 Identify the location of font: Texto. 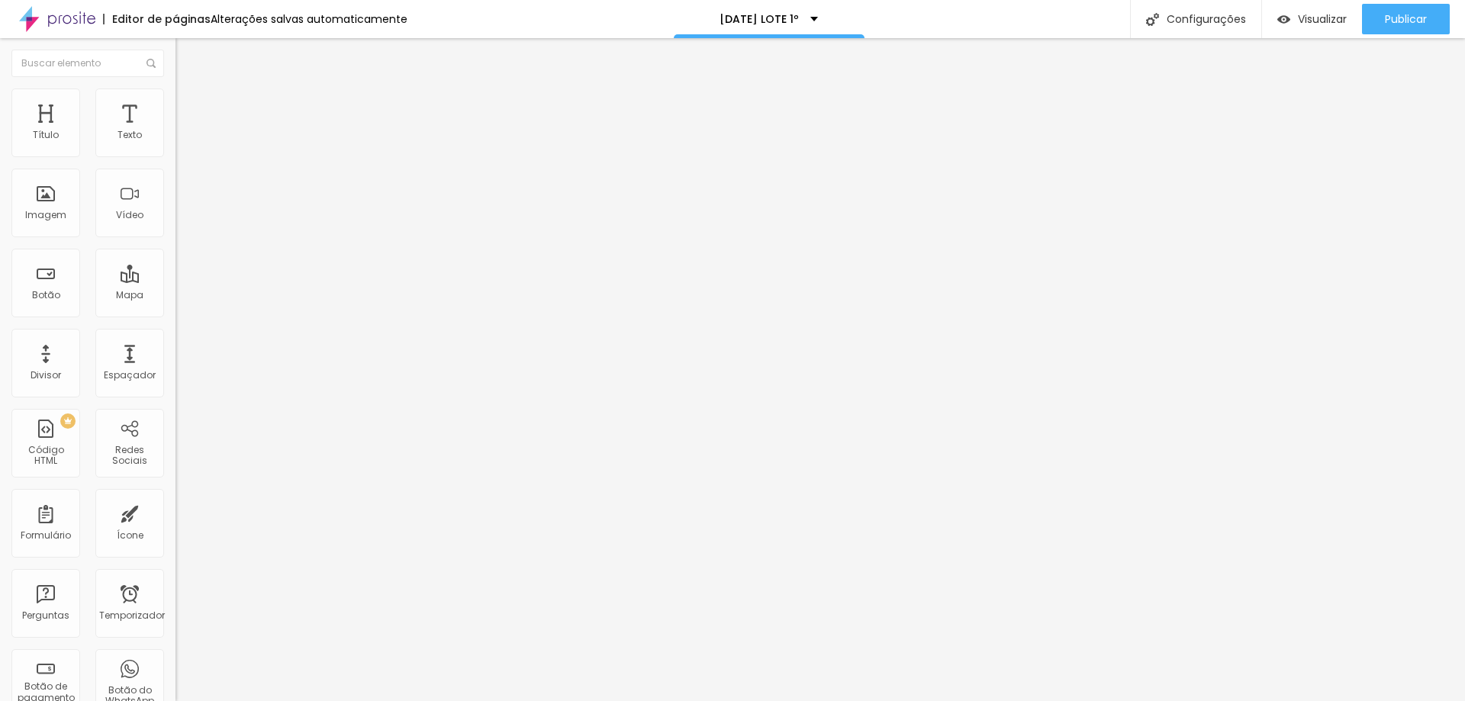
(130, 134).